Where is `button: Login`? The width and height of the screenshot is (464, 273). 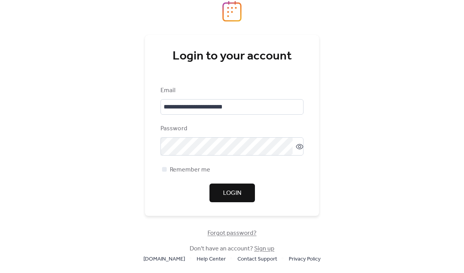
button: Login is located at coordinates (232, 193).